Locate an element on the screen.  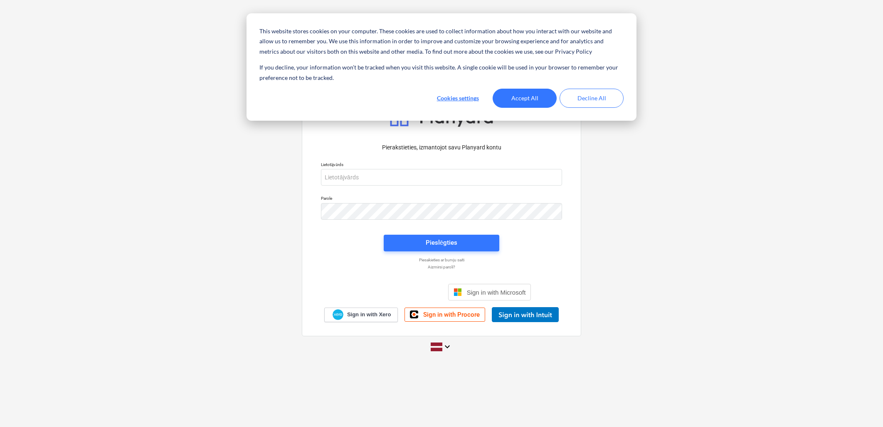
a: Sign in with Xero is located at coordinates (361, 314).